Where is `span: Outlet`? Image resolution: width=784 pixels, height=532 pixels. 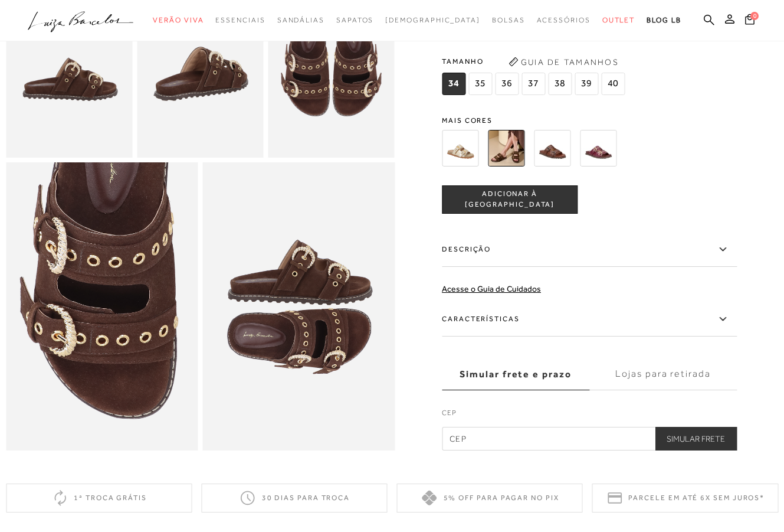
span: Outlet is located at coordinates (619, 20).